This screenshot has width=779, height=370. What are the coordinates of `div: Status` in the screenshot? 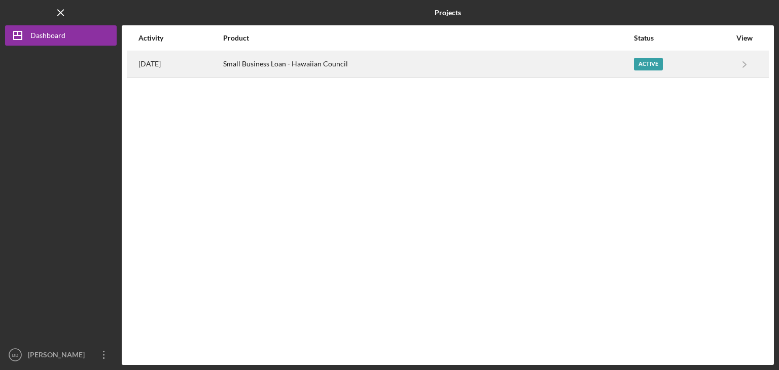 It's located at (682, 38).